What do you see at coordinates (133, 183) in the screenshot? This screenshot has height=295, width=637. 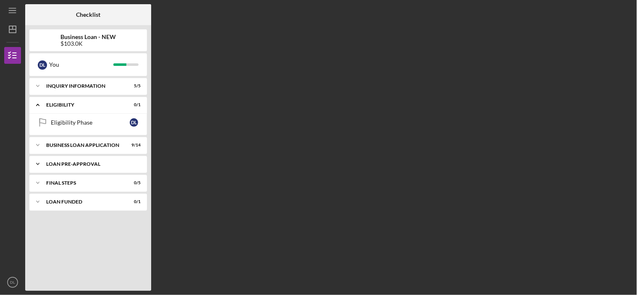 I see `div: 0 / 5` at bounding box center [133, 183].